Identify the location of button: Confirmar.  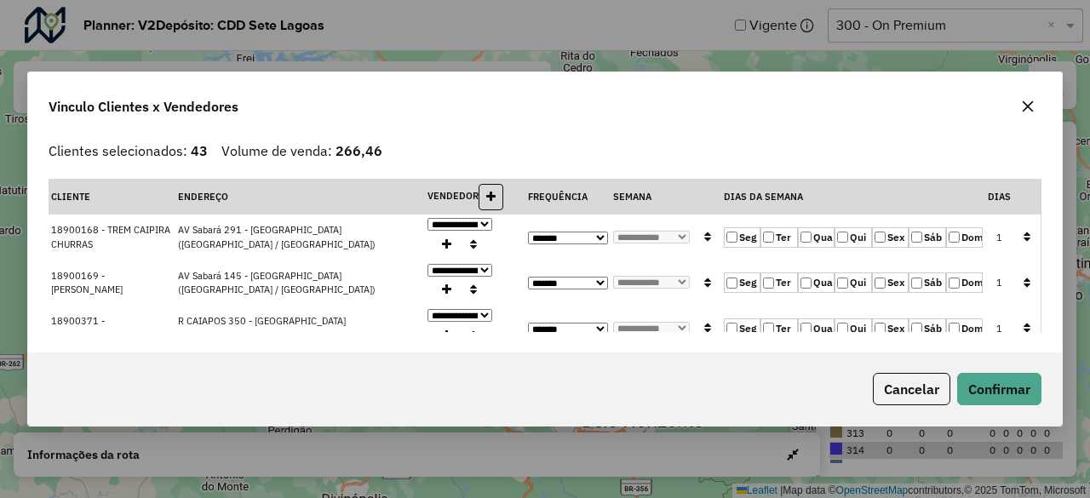
(999, 389).